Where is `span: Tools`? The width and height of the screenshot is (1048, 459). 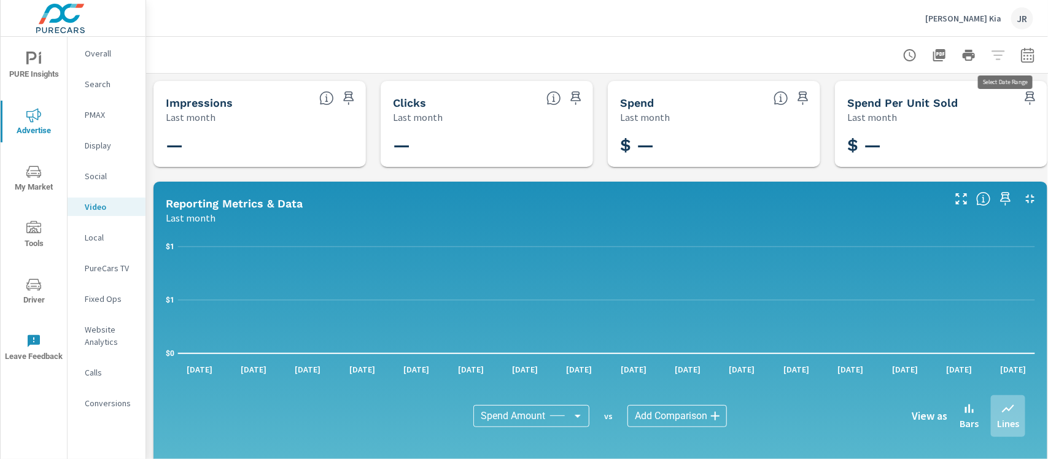
span: Tools is located at coordinates (34, 236).